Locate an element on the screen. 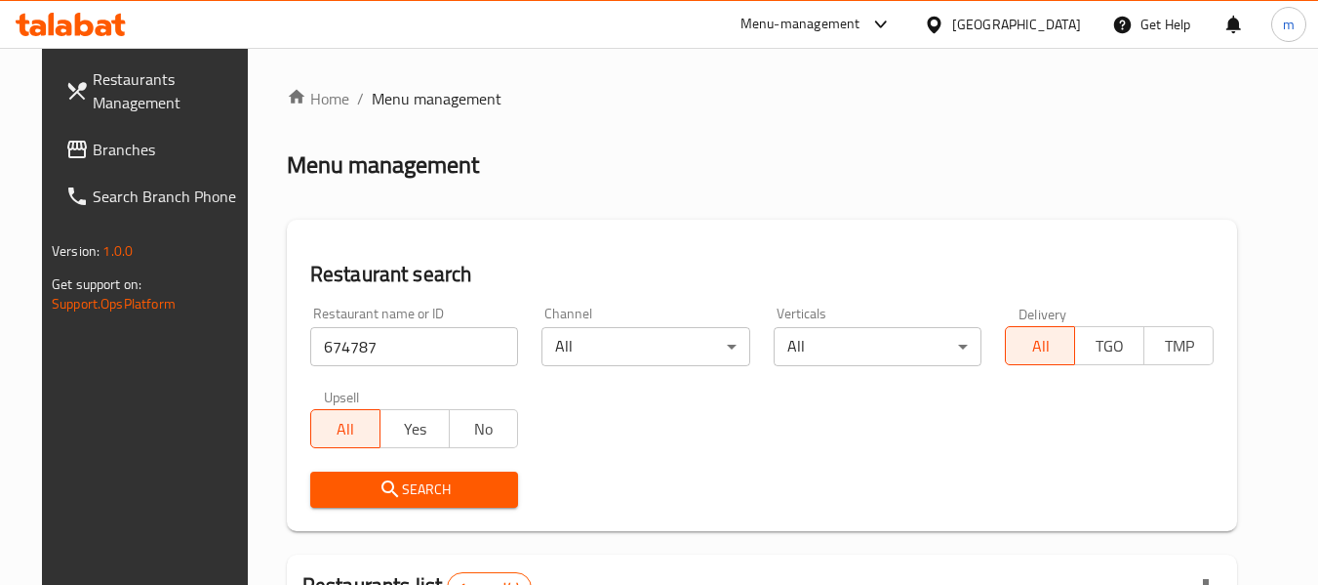 This screenshot has height=585, width=1318. span: TMP is located at coordinates (1179, 345).